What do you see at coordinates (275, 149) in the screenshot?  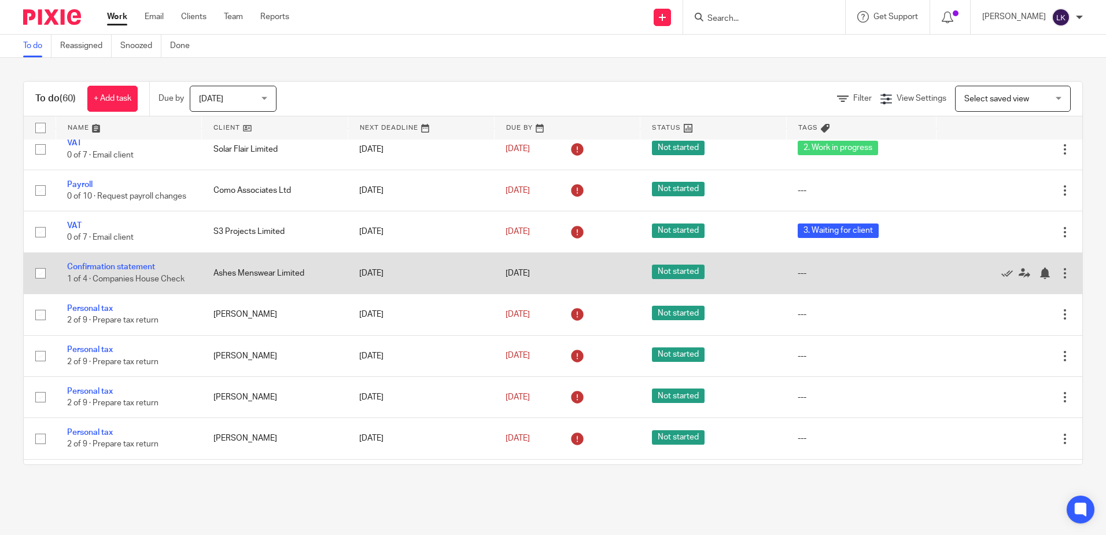 I see `td: Solar Flair Limited` at bounding box center [275, 149].